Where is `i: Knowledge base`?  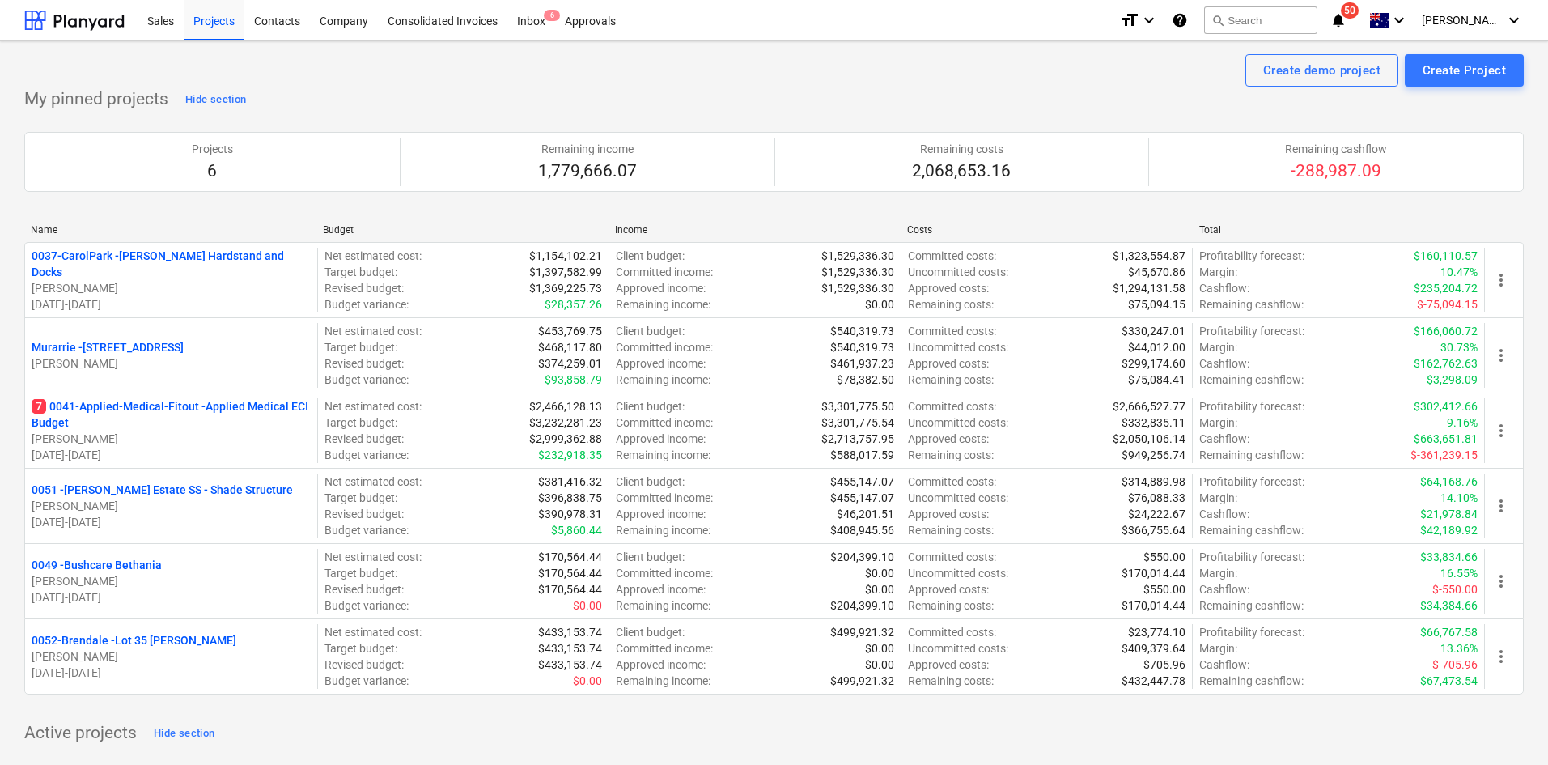
i: Knowledge base is located at coordinates (1180, 20).